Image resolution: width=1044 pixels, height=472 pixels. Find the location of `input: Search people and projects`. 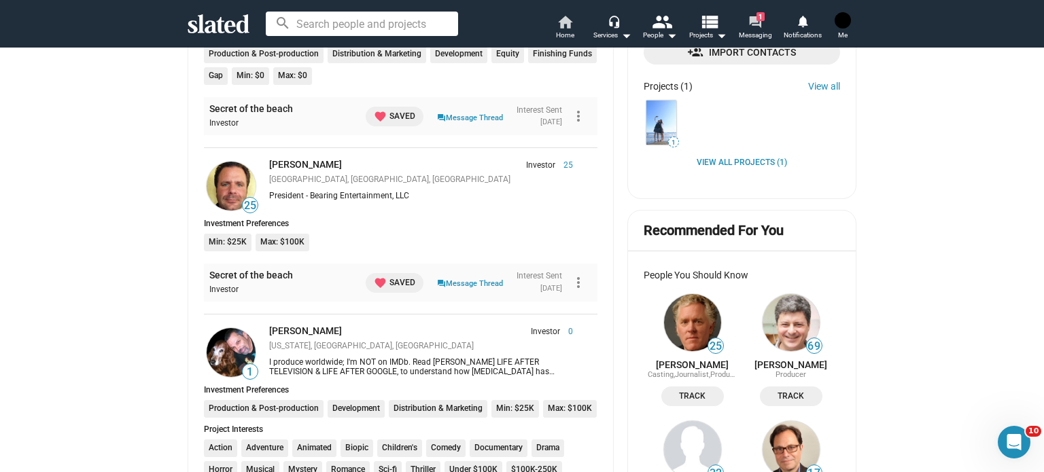

input: Search people and projects is located at coordinates (361, 24).